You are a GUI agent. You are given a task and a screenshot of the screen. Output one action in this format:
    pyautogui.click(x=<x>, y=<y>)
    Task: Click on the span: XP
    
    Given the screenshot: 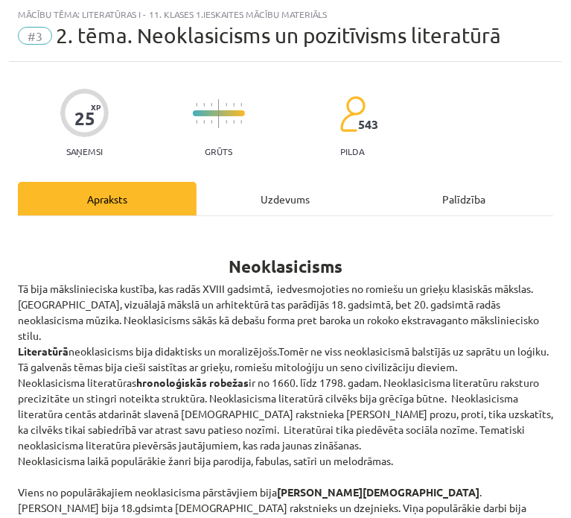 What is the action you would take?
    pyautogui.click(x=95, y=107)
    